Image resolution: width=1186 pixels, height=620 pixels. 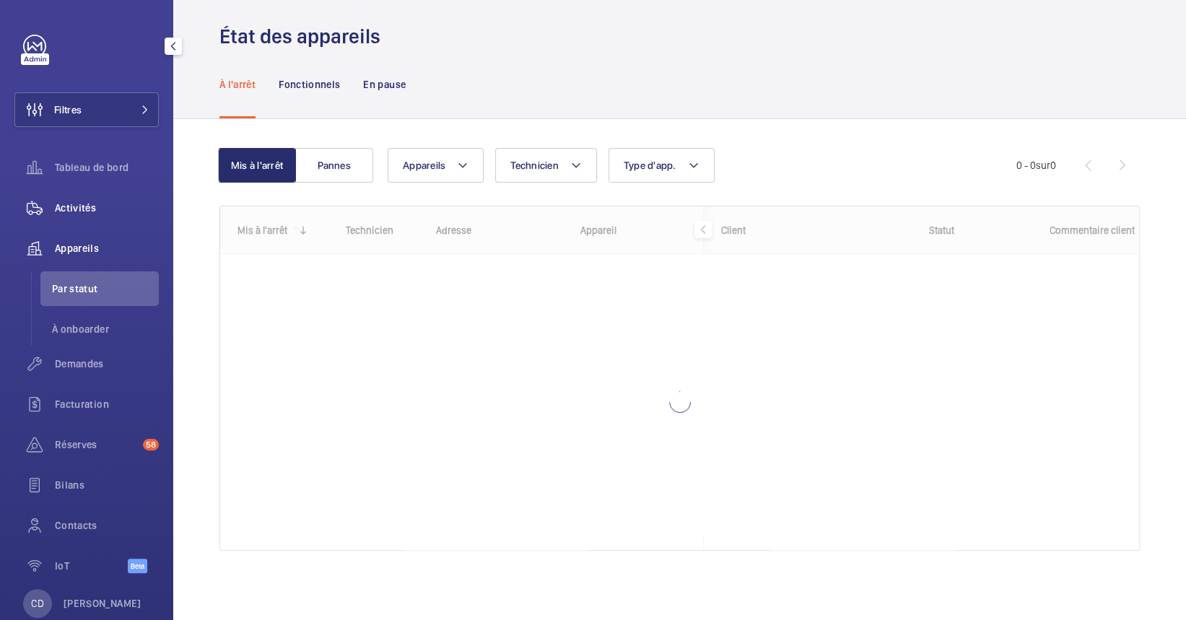 I want to click on span: Réserves, so click(x=96, y=445).